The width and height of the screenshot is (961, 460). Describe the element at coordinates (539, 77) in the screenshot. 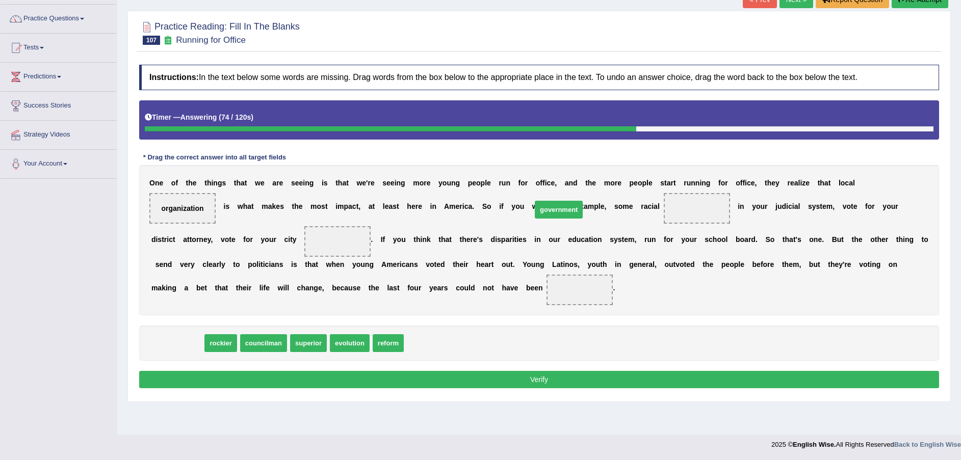

I see `h4: In the text below some words are missing. Drag words from the box below to the appropriate place ...` at that location.